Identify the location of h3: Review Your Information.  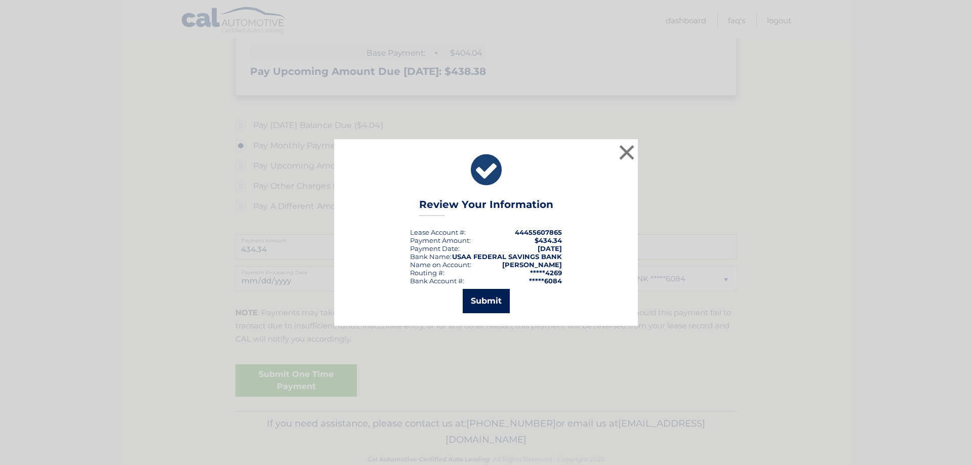
(486, 207).